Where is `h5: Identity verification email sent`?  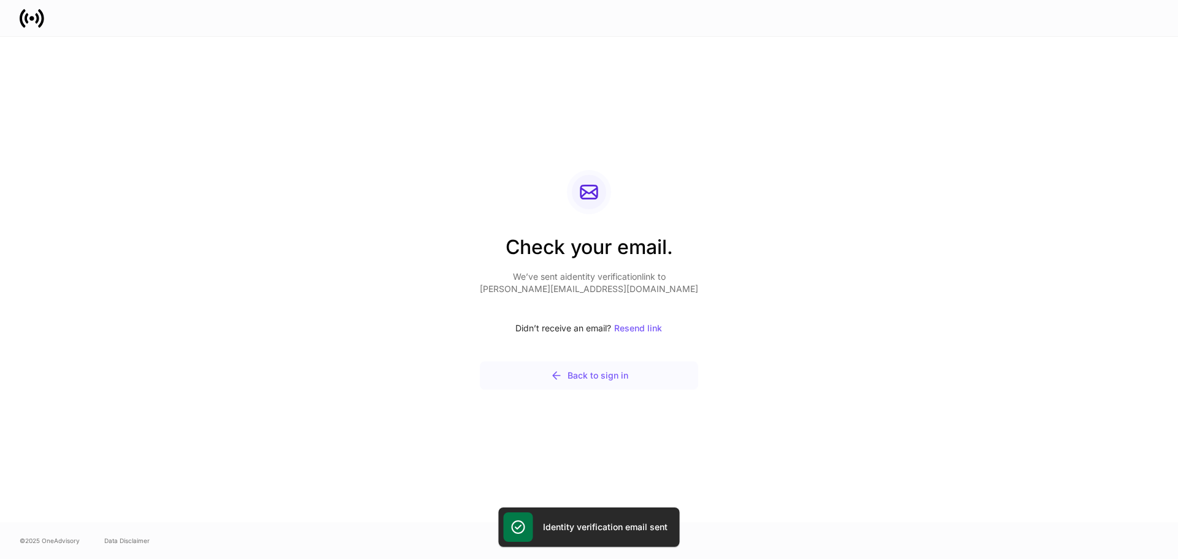
h5: Identity verification email sent is located at coordinates (605, 527).